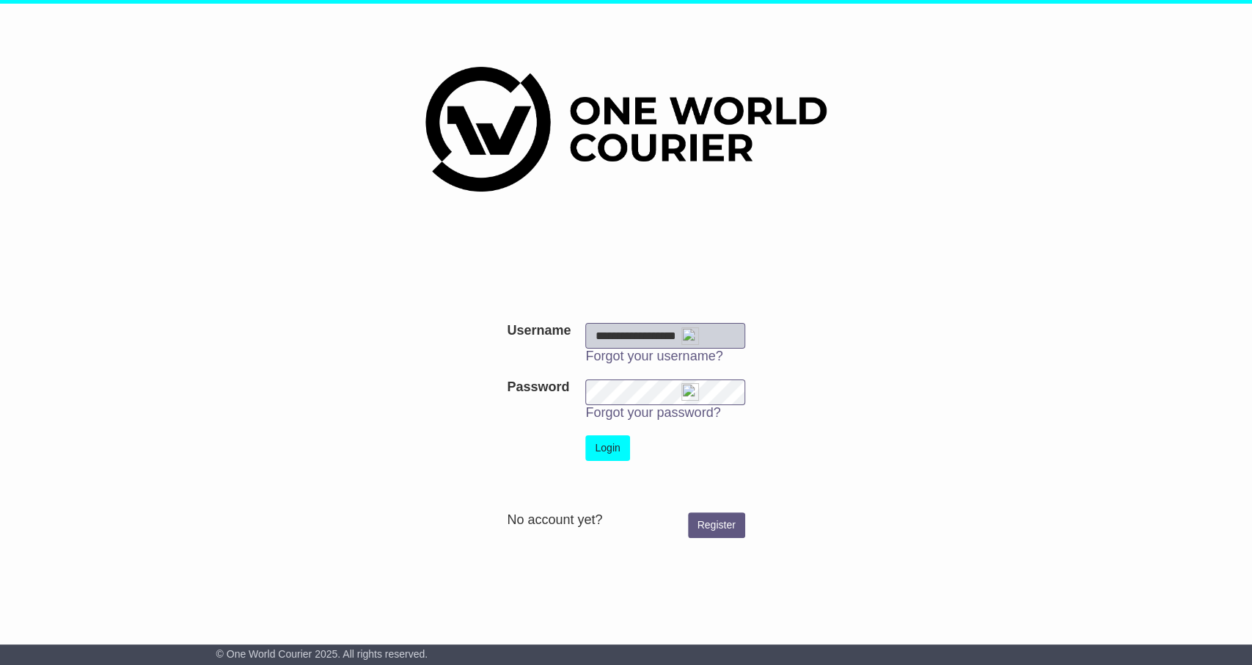 This screenshot has height=665, width=1252. Describe the element at coordinates (538, 387) in the screenshot. I see `label: Password` at that location.